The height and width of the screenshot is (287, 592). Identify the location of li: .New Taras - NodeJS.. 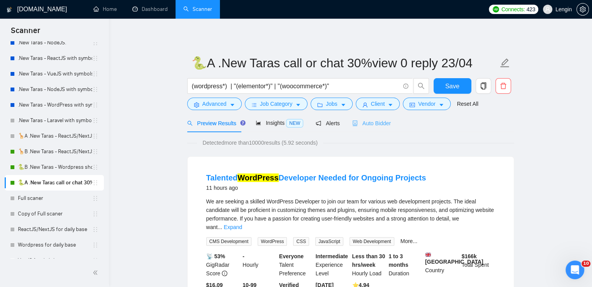
(54, 43).